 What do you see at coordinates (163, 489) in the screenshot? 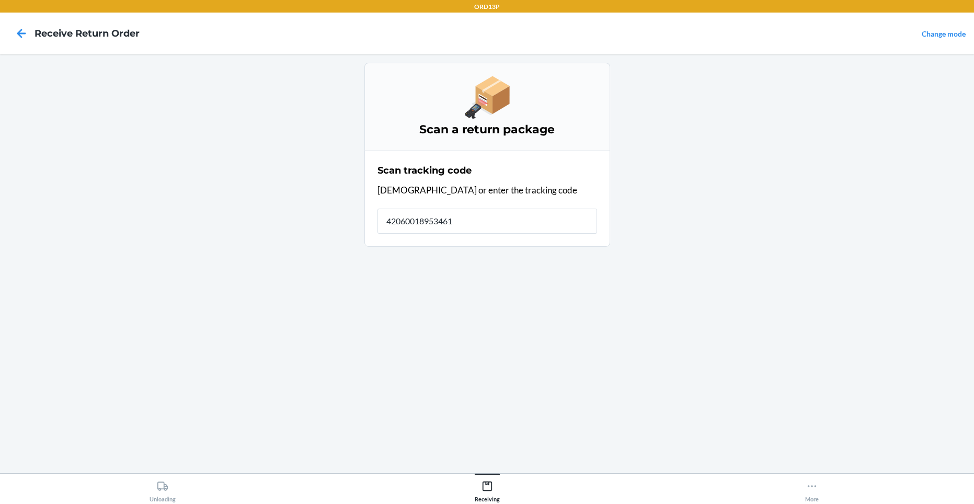
I see `div: Unloading` at bounding box center [163, 489].